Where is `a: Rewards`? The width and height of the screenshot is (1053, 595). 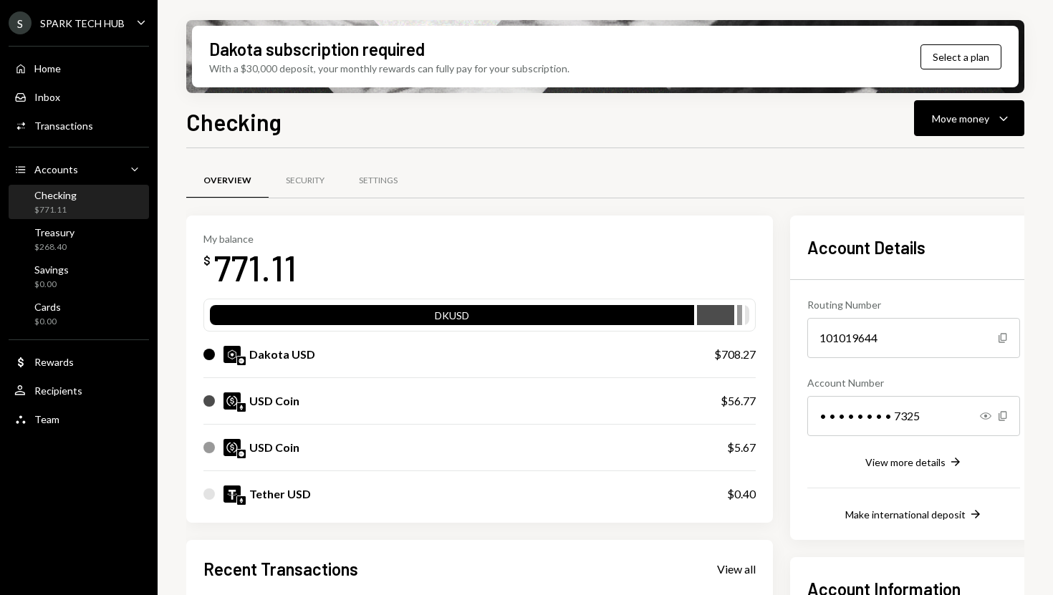 a: Rewards is located at coordinates (79, 362).